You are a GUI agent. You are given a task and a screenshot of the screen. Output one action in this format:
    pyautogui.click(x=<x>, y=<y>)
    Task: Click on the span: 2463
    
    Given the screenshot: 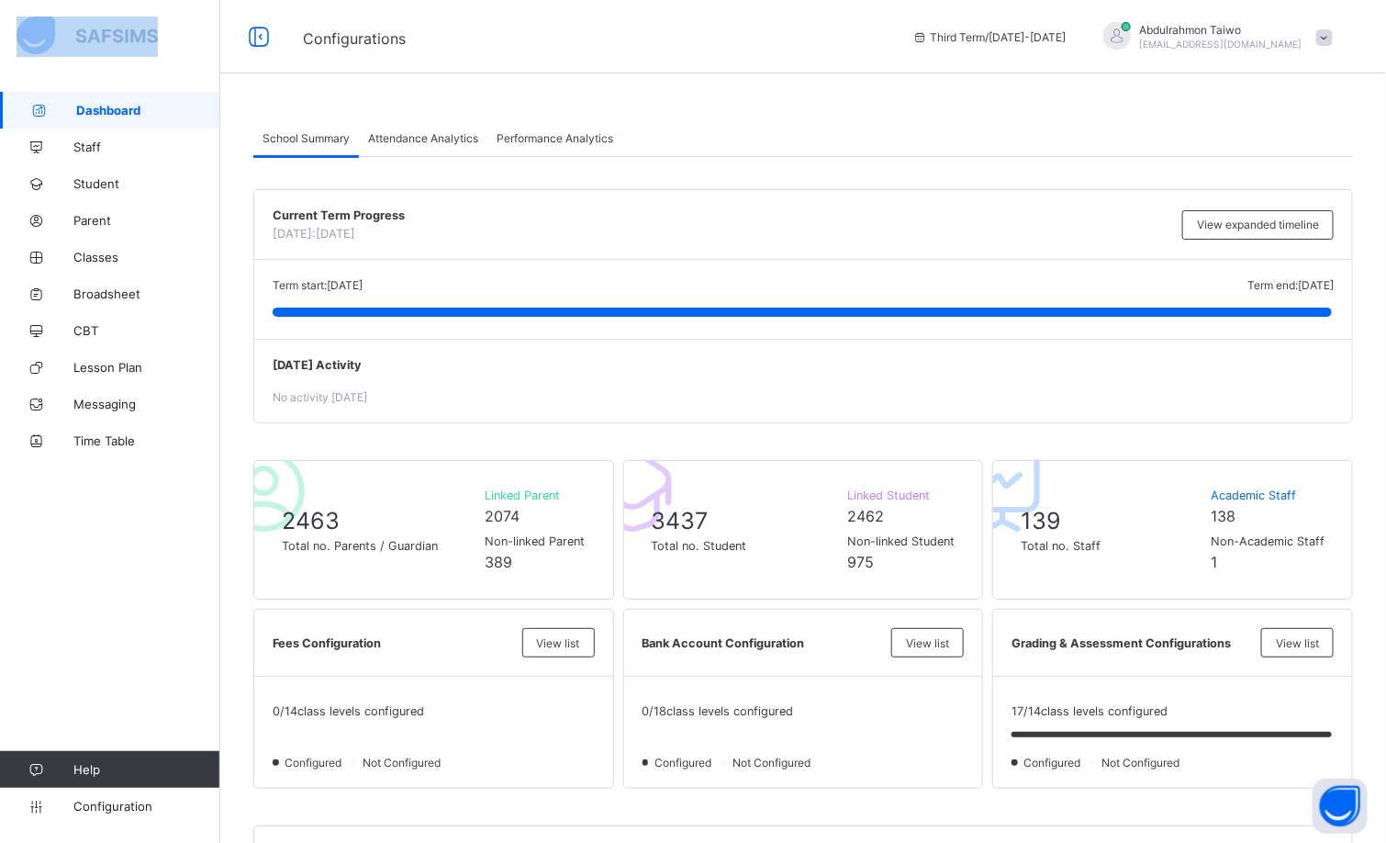 What is the action you would take?
    pyautogui.click(x=310, y=520)
    